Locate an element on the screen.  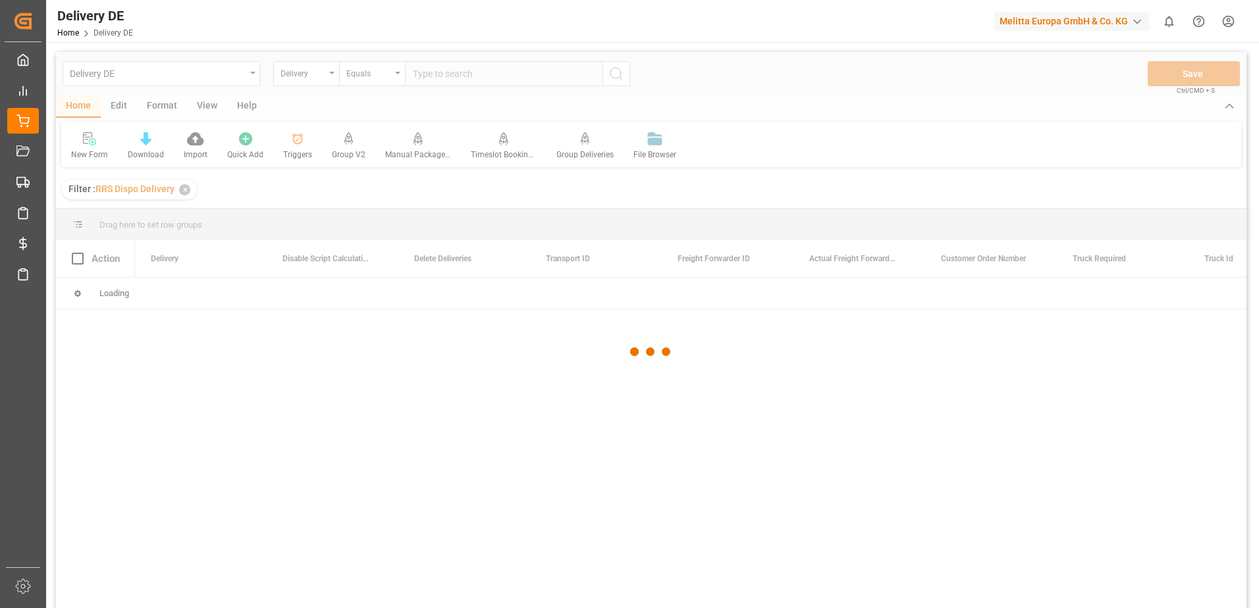
button: Help Center is located at coordinates (1199, 21).